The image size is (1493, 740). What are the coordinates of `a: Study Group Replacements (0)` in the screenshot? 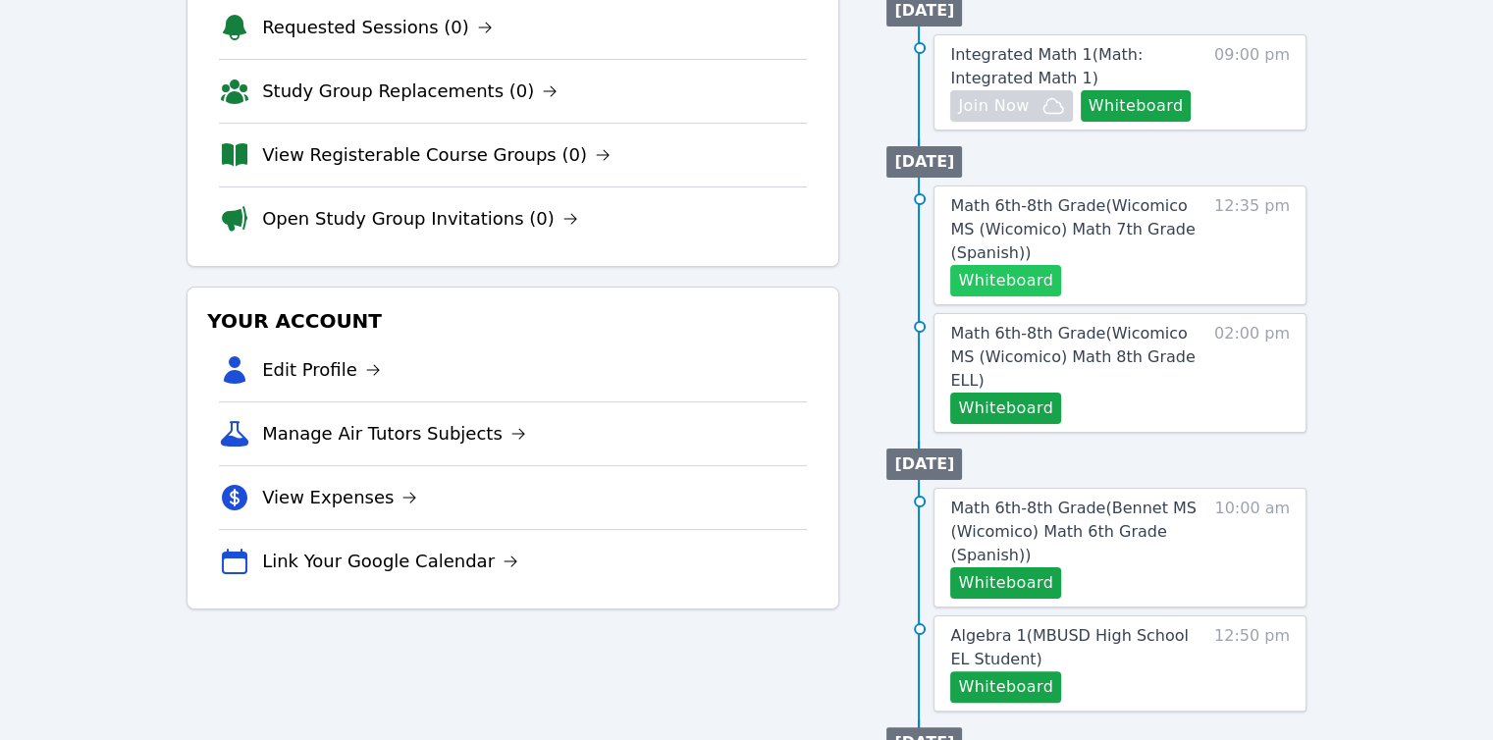 It's located at (409, 91).